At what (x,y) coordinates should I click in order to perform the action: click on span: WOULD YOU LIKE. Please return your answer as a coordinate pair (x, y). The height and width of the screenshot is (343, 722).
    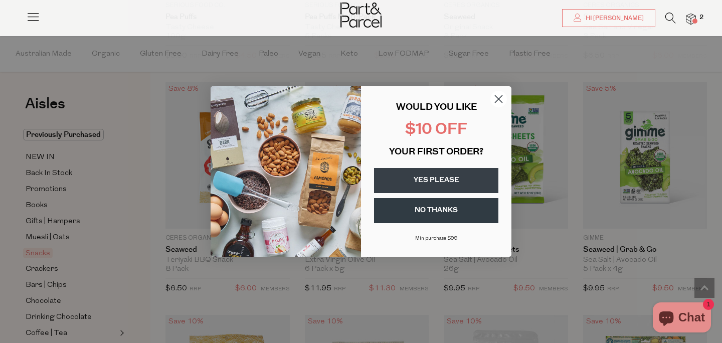
    Looking at the image, I should click on (436, 108).